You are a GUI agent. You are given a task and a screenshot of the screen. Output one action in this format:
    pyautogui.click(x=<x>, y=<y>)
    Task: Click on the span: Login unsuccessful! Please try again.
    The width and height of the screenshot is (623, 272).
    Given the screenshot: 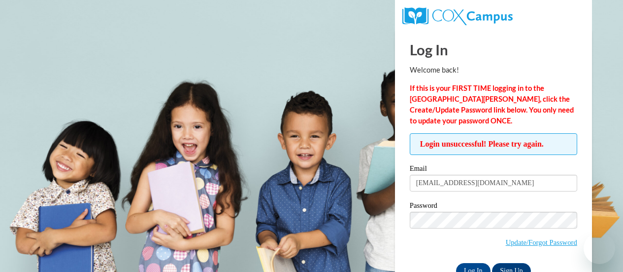 What is the action you would take?
    pyautogui.click(x=494, y=144)
    